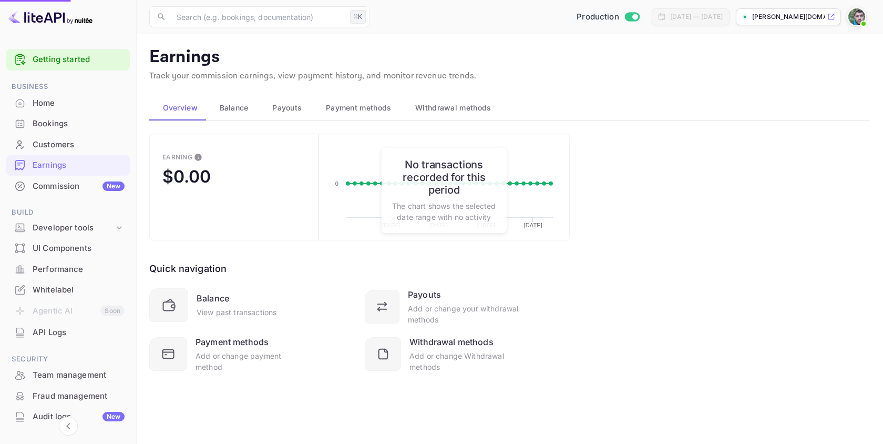  What do you see at coordinates (68, 359) in the screenshot?
I see `span: Security` at bounding box center [68, 359].